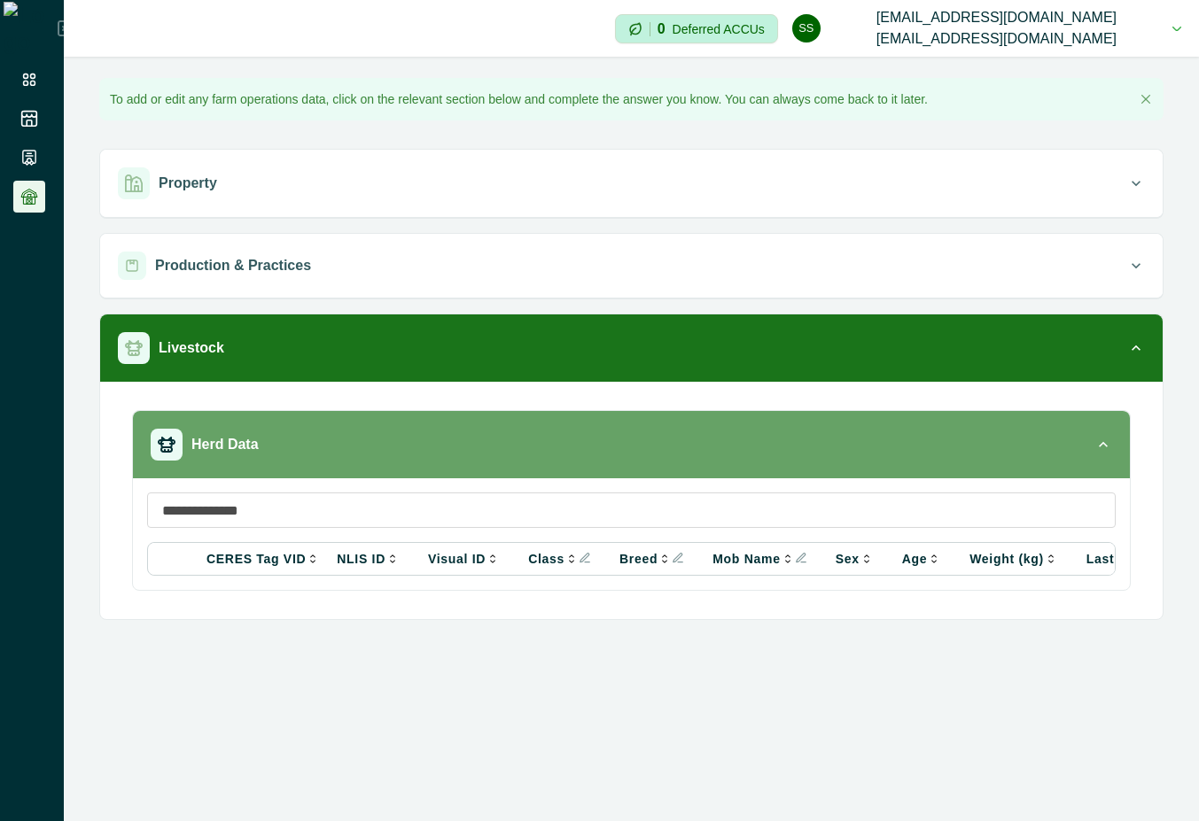 The width and height of the screenshot is (1199, 821). Describe the element at coordinates (546, 559) in the screenshot. I see `p: Class` at that location.